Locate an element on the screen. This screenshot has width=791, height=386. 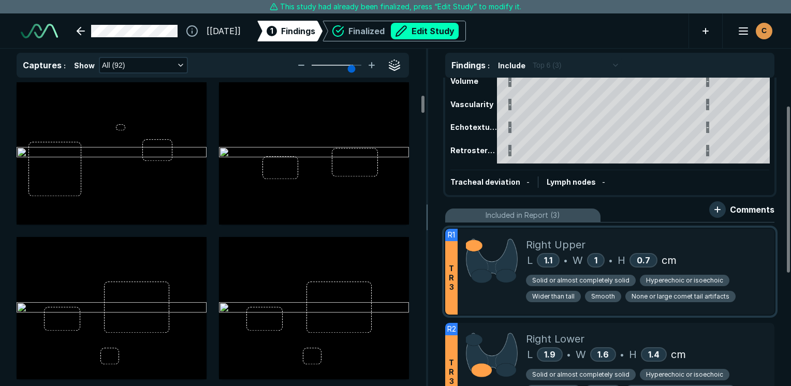
span: Top 6 (3) is located at coordinates (546, 65).